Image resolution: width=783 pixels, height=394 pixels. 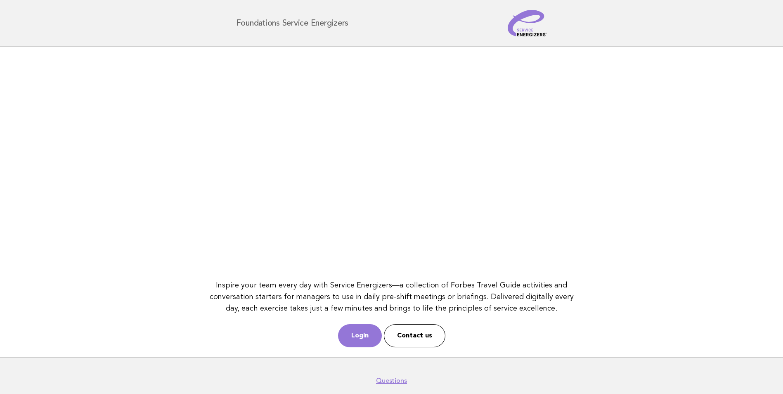 What do you see at coordinates (528, 23) in the screenshot?
I see `img: Service Energizers` at bounding box center [528, 23].